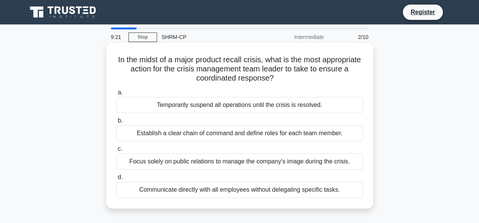 Image resolution: width=479 pixels, height=223 pixels. What do you see at coordinates (240, 133) in the screenshot?
I see `div: Establish a clear chain of command and define roles for each team member.` at bounding box center [240, 133].